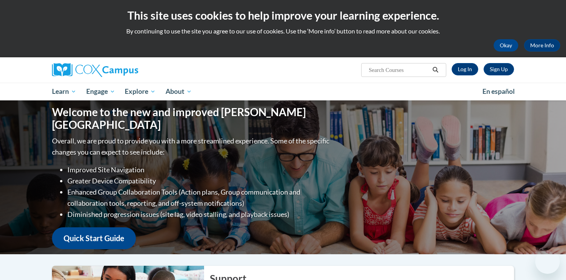 The image size is (566, 280). I want to click on a: Engage, so click(100, 92).